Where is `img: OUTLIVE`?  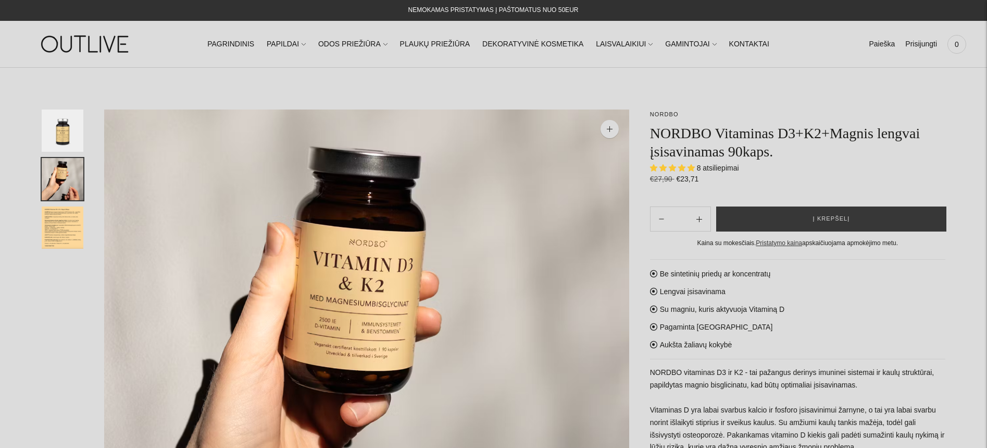 img: OUTLIVE is located at coordinates (86, 44).